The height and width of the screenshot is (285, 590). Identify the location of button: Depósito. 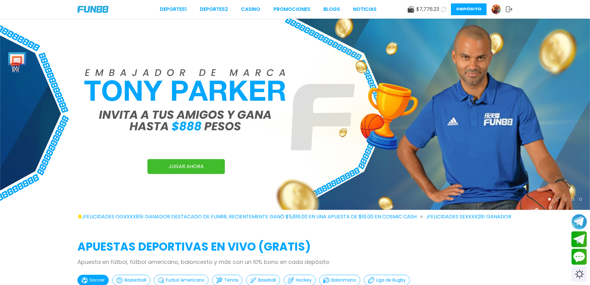
(468, 9).